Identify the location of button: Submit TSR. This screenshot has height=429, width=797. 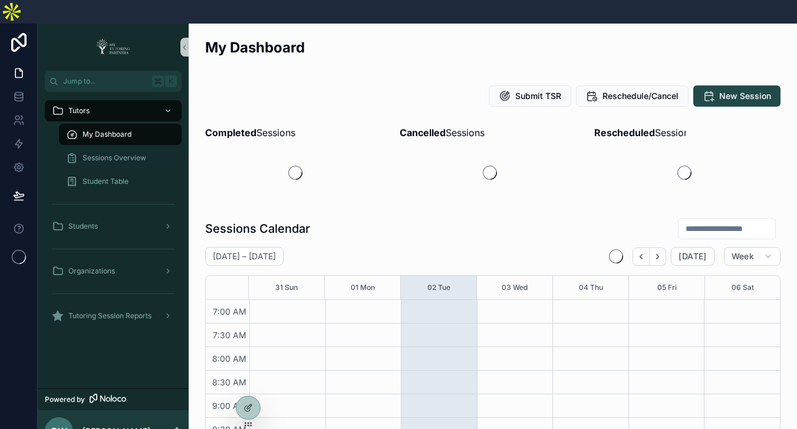
(530, 96).